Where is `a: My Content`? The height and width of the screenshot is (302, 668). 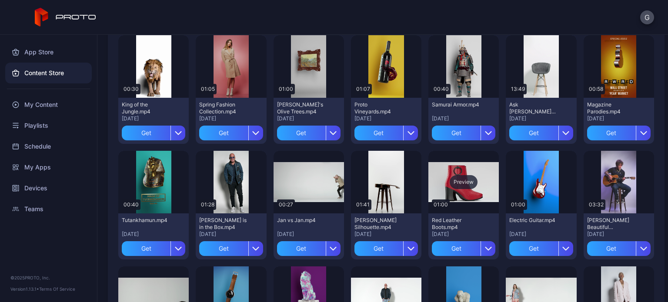 a: My Content is located at coordinates (48, 105).